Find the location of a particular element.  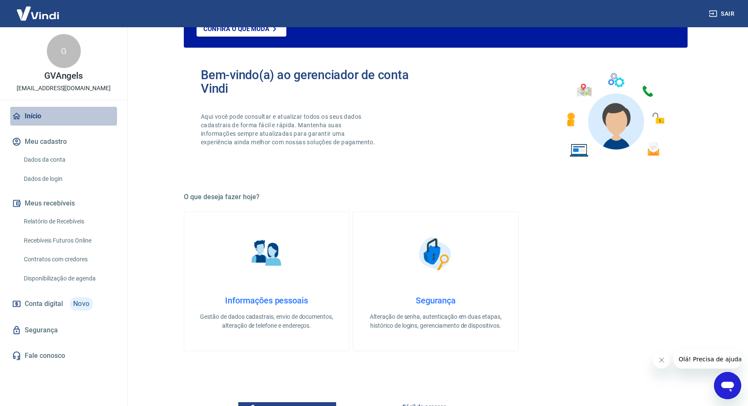

h2: Bem-vindo(a) ao gerenciador de conta Vindi is located at coordinates (318, 82).